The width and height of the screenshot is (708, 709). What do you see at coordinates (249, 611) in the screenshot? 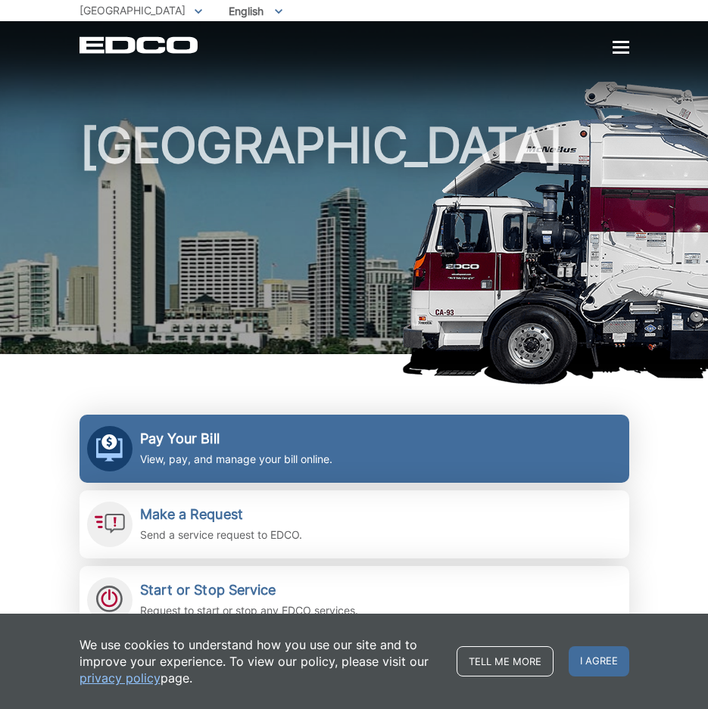
I see `p: Request to start or stop any EDCO services.` at bounding box center [249, 611].